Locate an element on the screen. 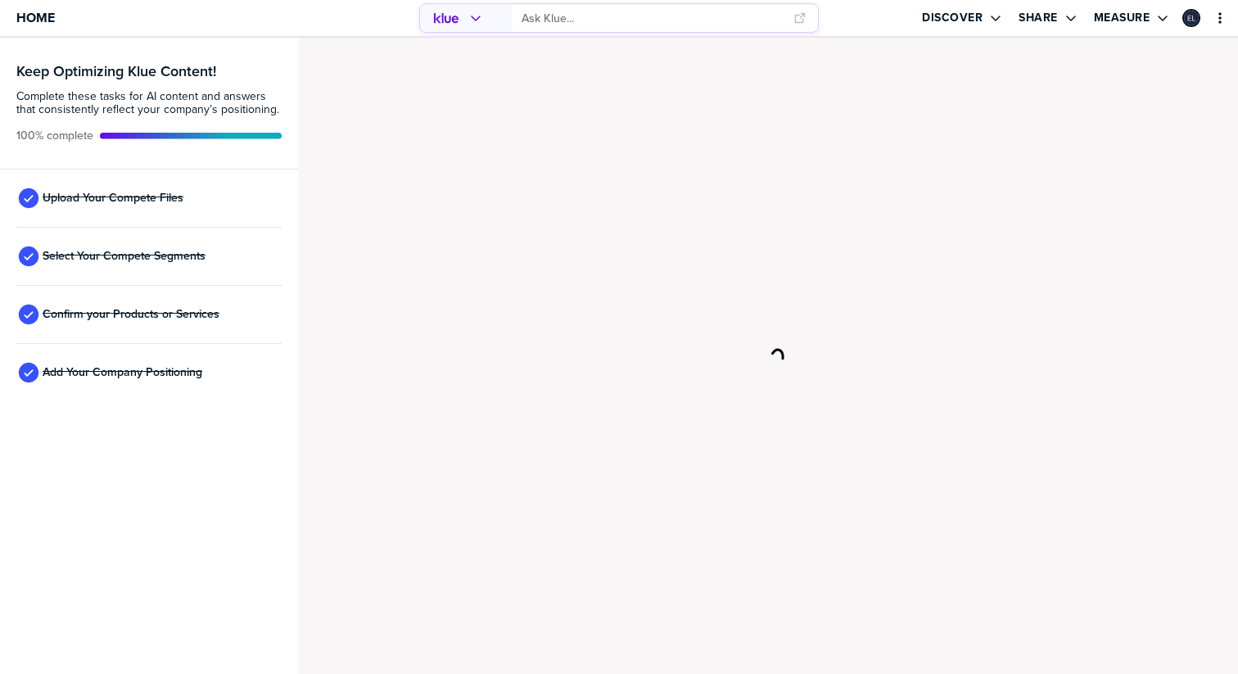 The width and height of the screenshot is (1238, 674). label: Share is located at coordinates (1038, 18).